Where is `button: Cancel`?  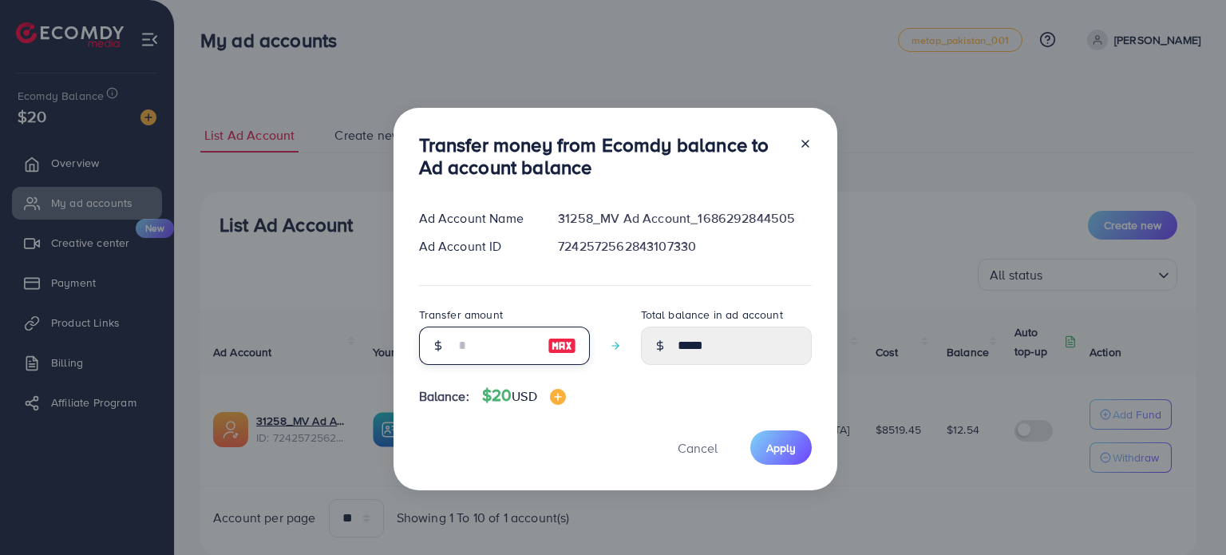 button: Cancel is located at coordinates (697, 447).